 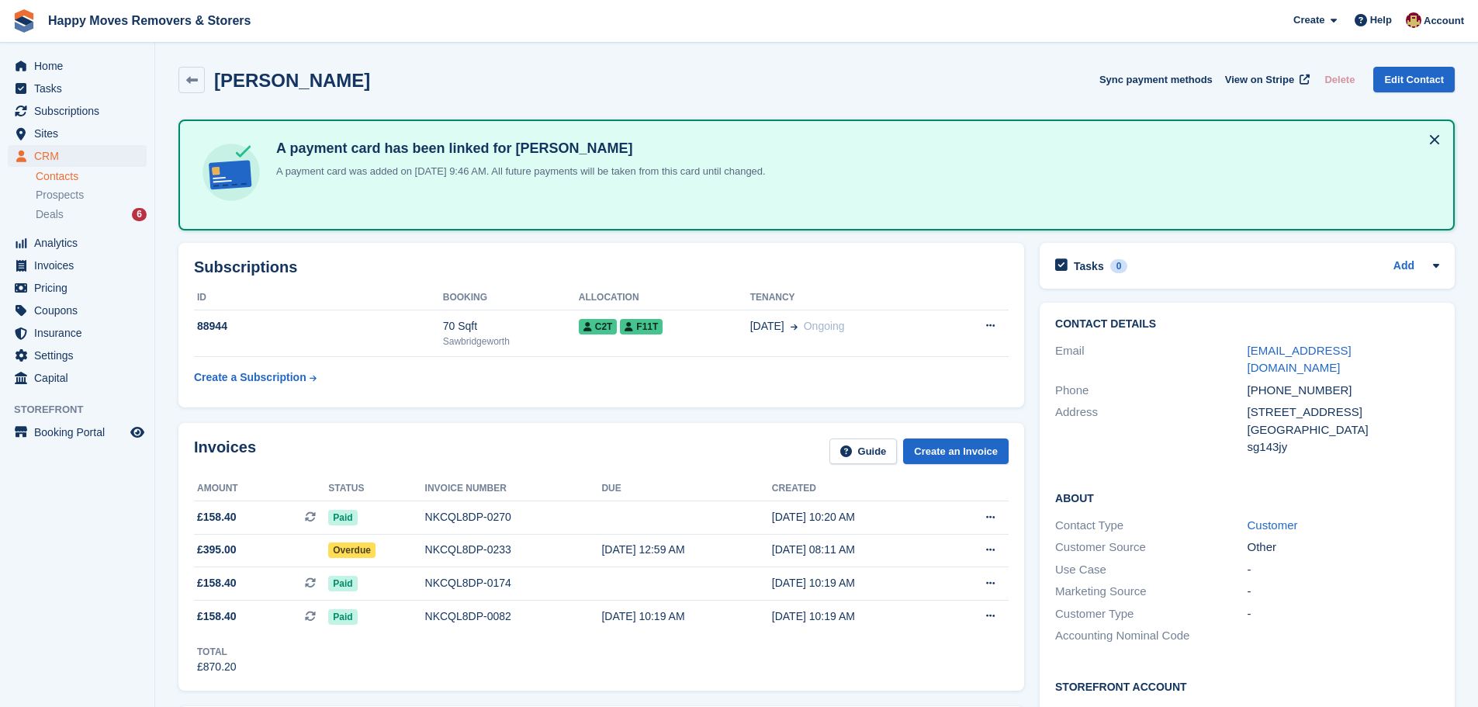 I want to click on span: Home, so click(x=81, y=66).